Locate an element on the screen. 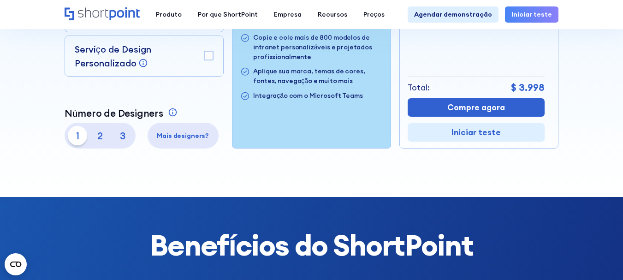 The height and width of the screenshot is (280, 623). a: Número de Designers is located at coordinates (122, 113).